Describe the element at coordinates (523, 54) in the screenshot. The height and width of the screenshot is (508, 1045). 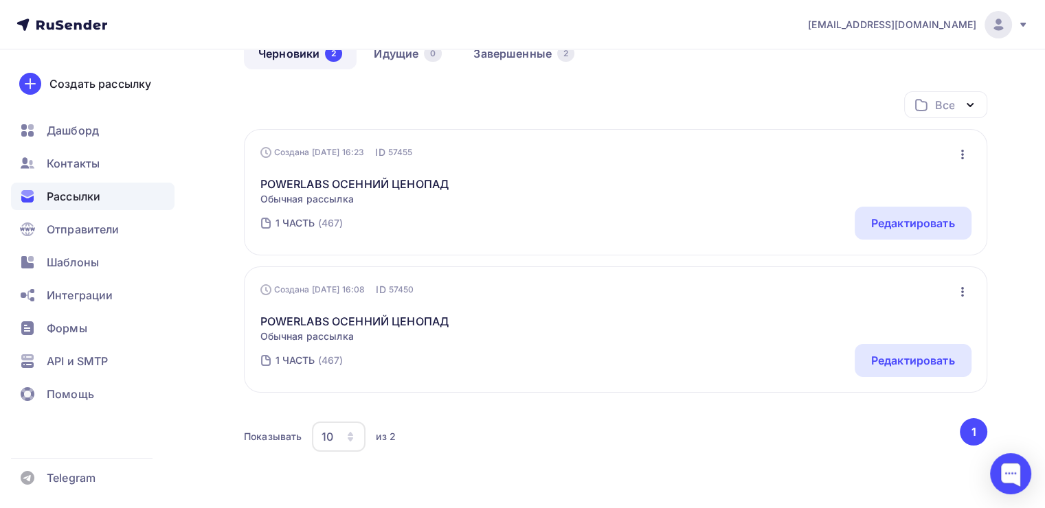
I see `a: Завершенные2` at that location.